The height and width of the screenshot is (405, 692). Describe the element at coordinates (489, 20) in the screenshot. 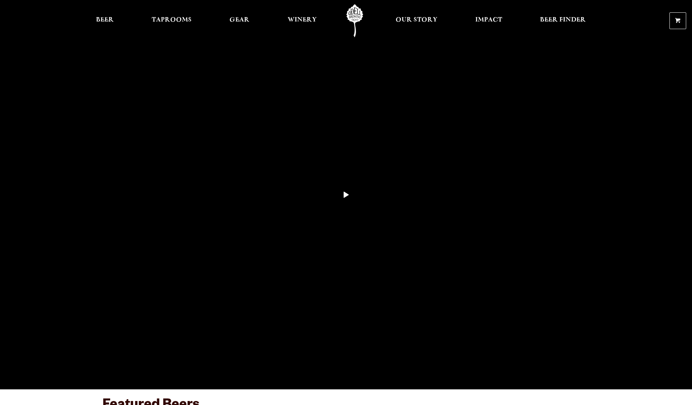

I see `span: Impact` at that location.